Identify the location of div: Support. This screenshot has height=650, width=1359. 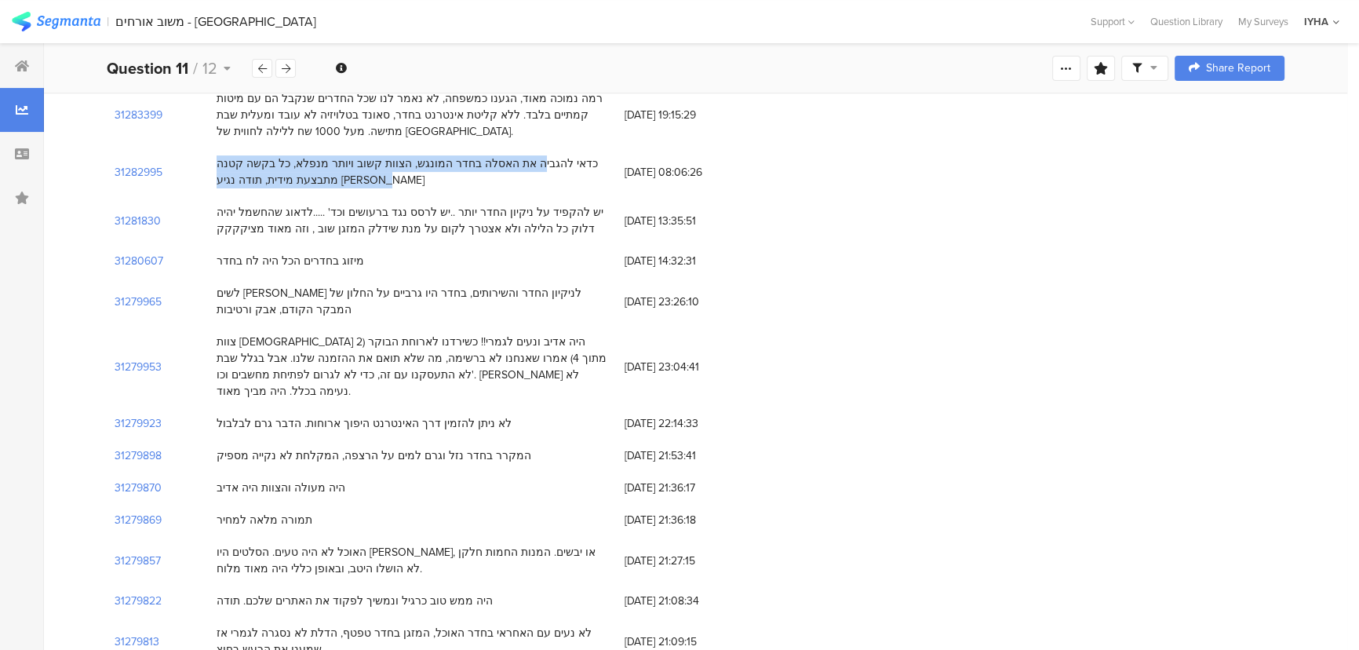
(1113, 21).